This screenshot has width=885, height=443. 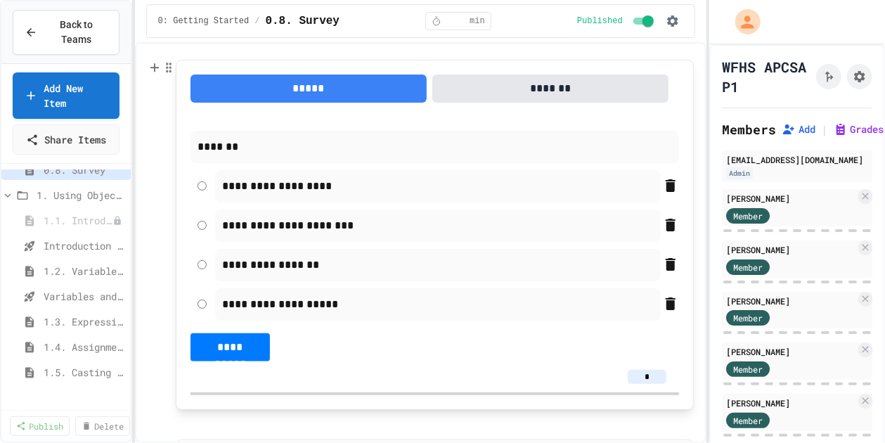 I want to click on span: Back to Teams, so click(x=77, y=32).